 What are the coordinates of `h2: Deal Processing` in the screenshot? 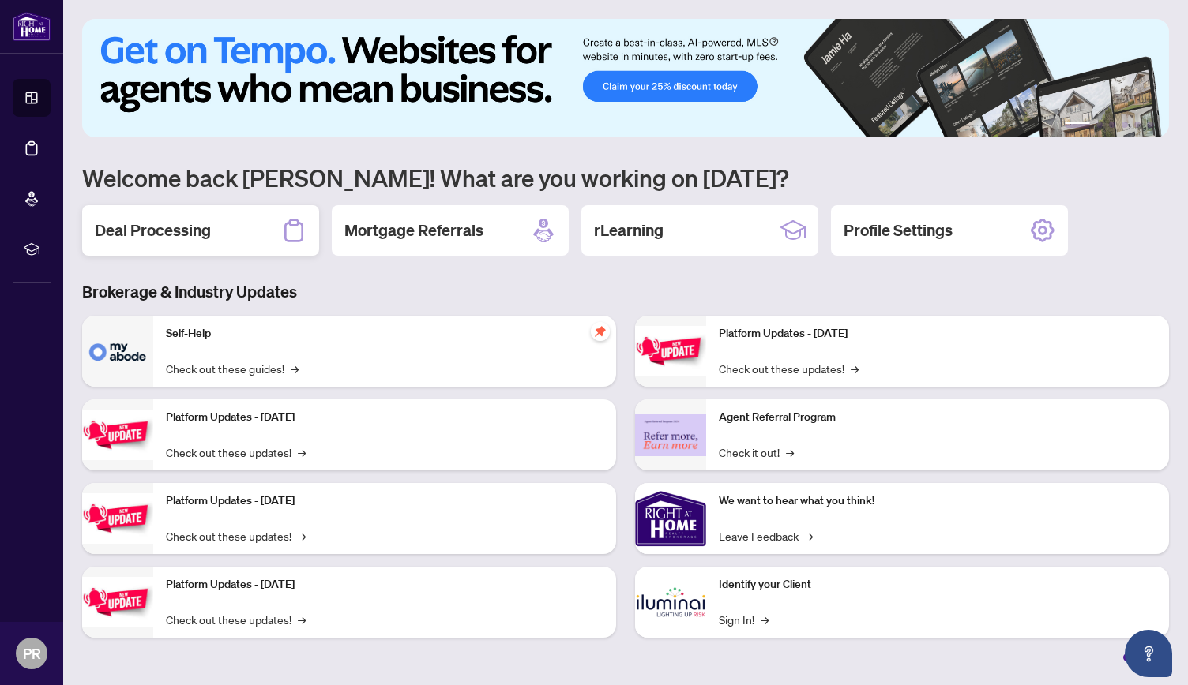 It's located at (152, 231).